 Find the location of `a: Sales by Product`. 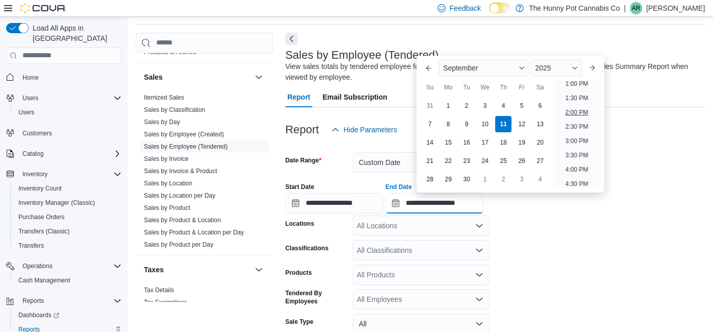

a: Sales by Product is located at coordinates (167, 208).